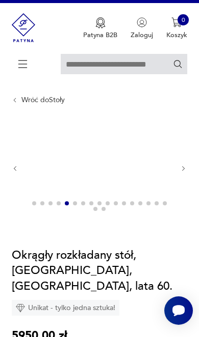 This screenshot has width=199, height=337. I want to click on p: Patyna B2B, so click(100, 35).